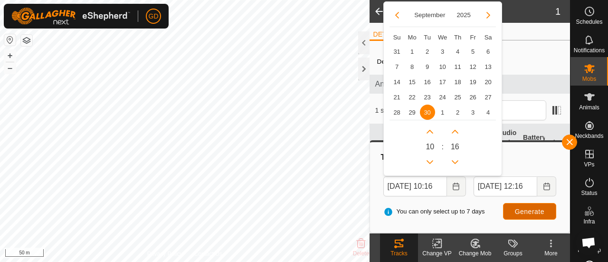 The width and height of the screenshot is (608, 262). I want to click on td: 5, so click(473, 51).